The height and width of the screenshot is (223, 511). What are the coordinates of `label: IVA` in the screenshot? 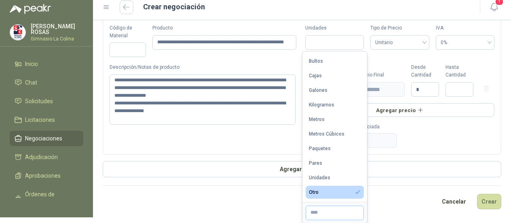 It's located at (465, 28).